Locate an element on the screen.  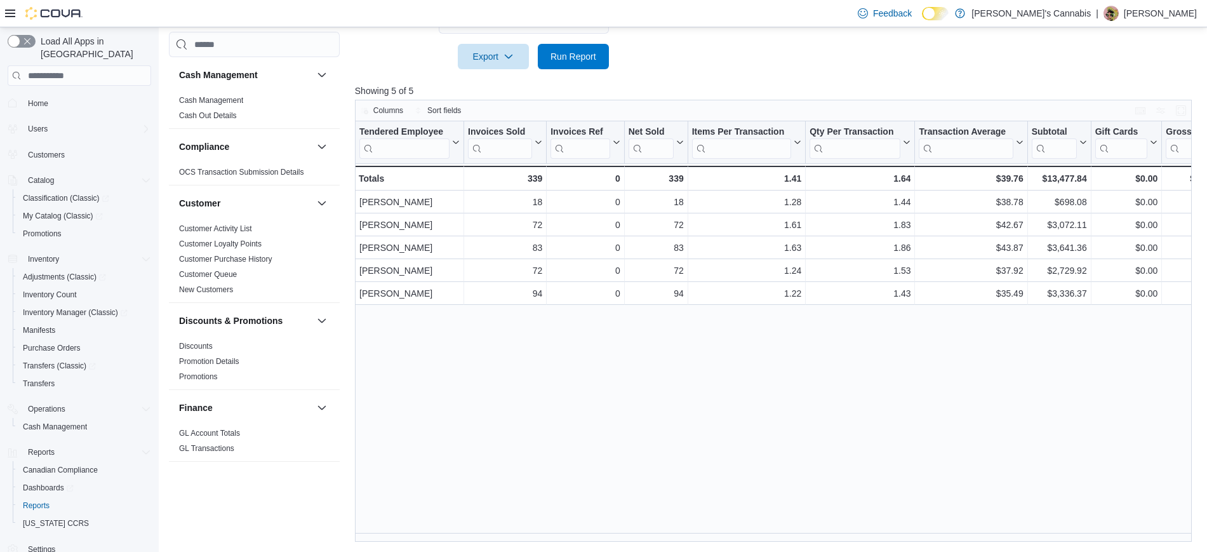
span: Customer Loyalty Points is located at coordinates (220, 244).